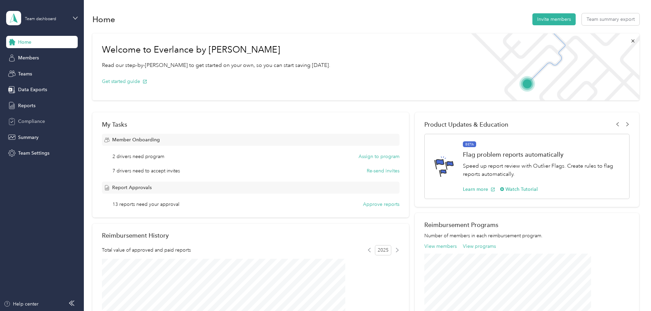 The width and height of the screenshot is (651, 311). I want to click on span: Team Settings, so click(34, 153).